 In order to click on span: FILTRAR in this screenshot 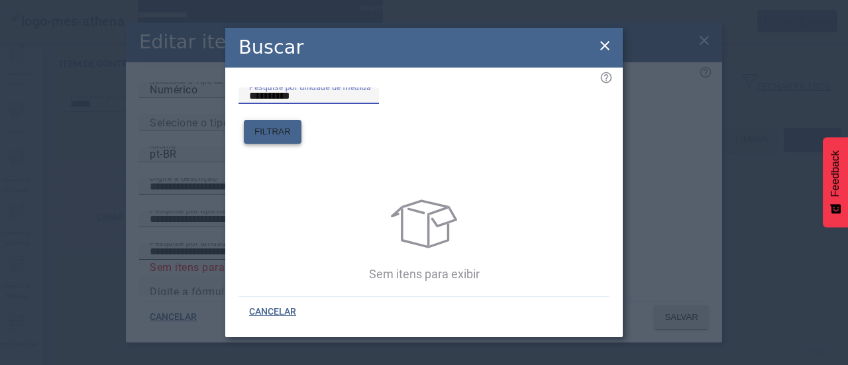, I will do `click(272, 132)`.